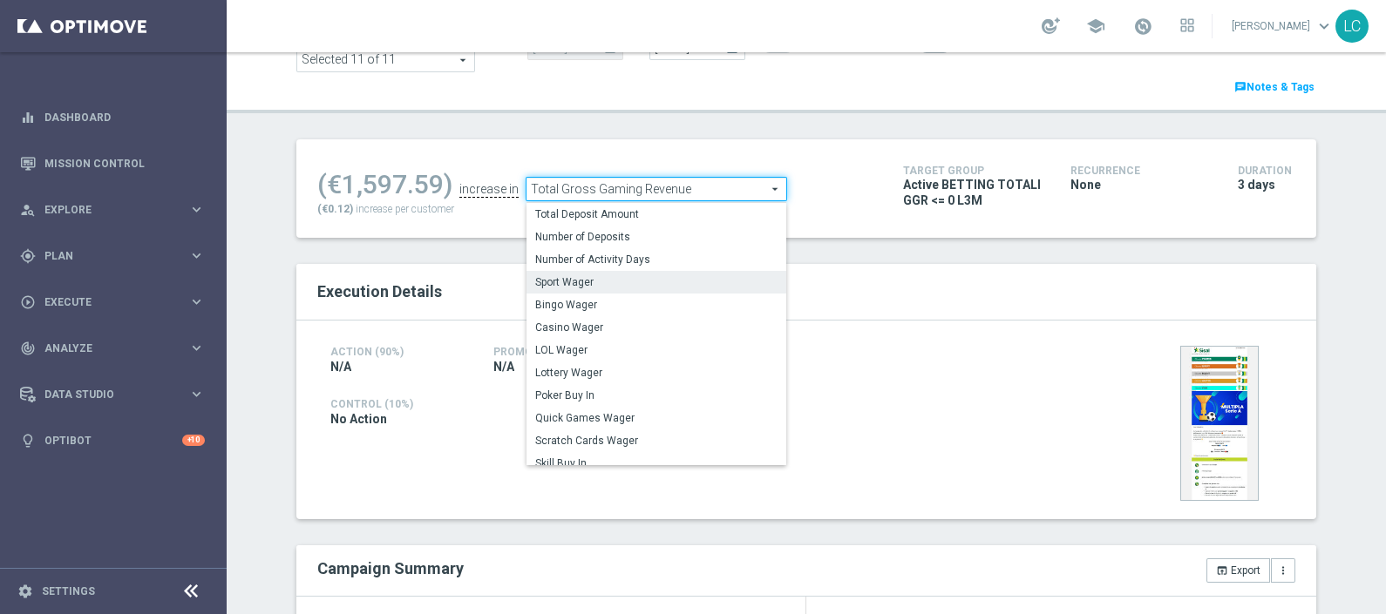  Describe the element at coordinates (28, 349) in the screenshot. I see `i: track_changes` at that location.